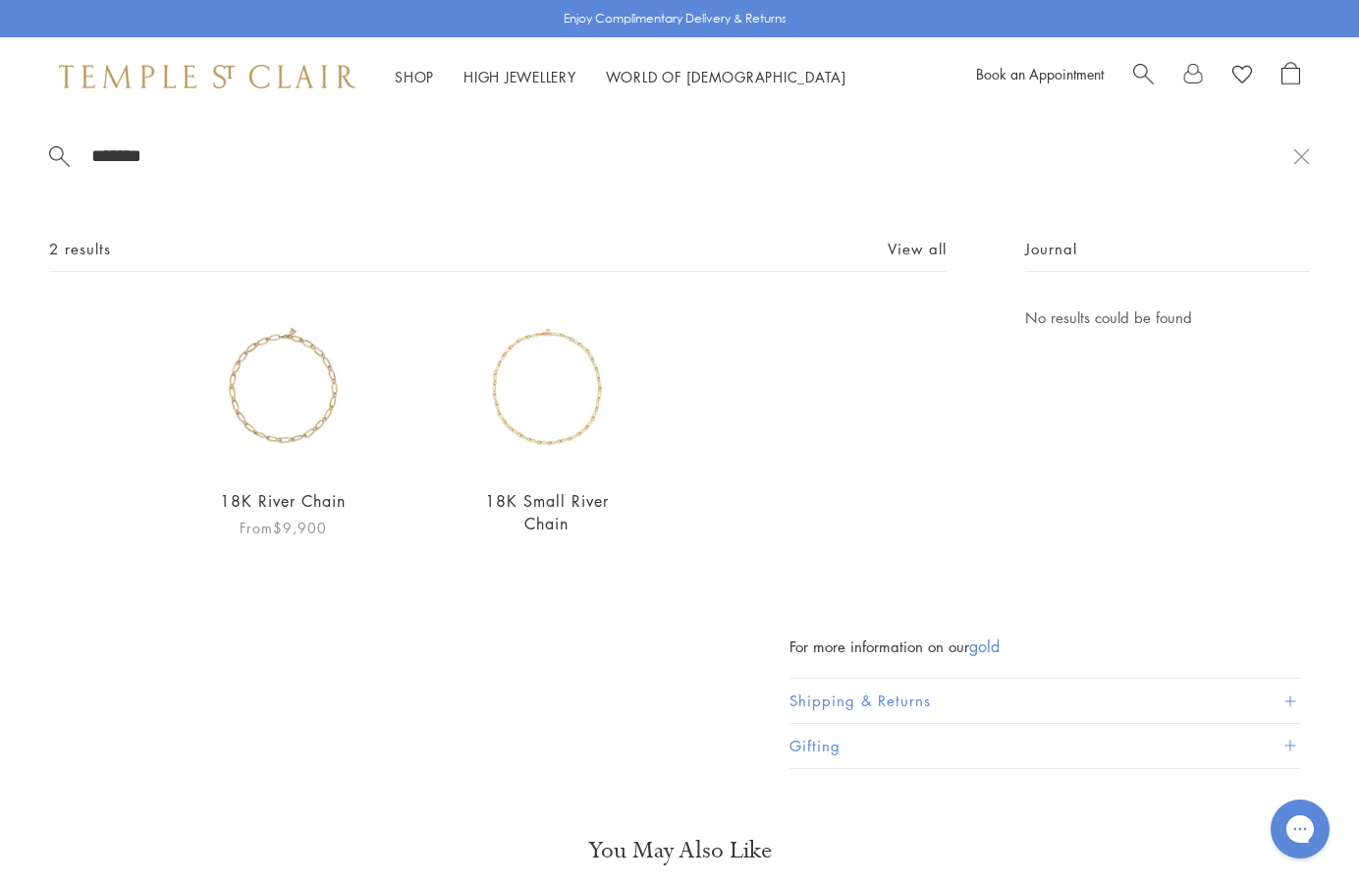  I want to click on button: Shipping & Returns, so click(1045, 700).